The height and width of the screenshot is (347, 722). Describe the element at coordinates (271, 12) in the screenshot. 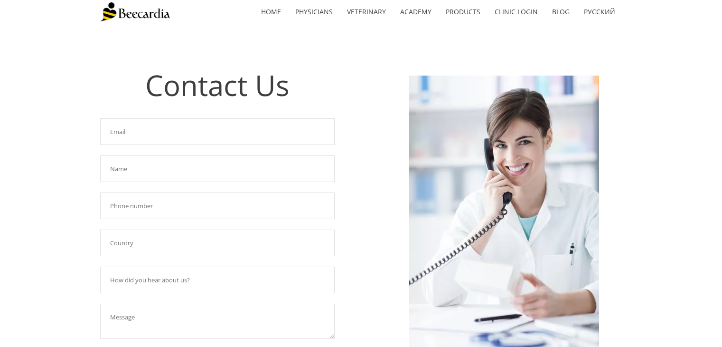

I see `a: home` at that location.